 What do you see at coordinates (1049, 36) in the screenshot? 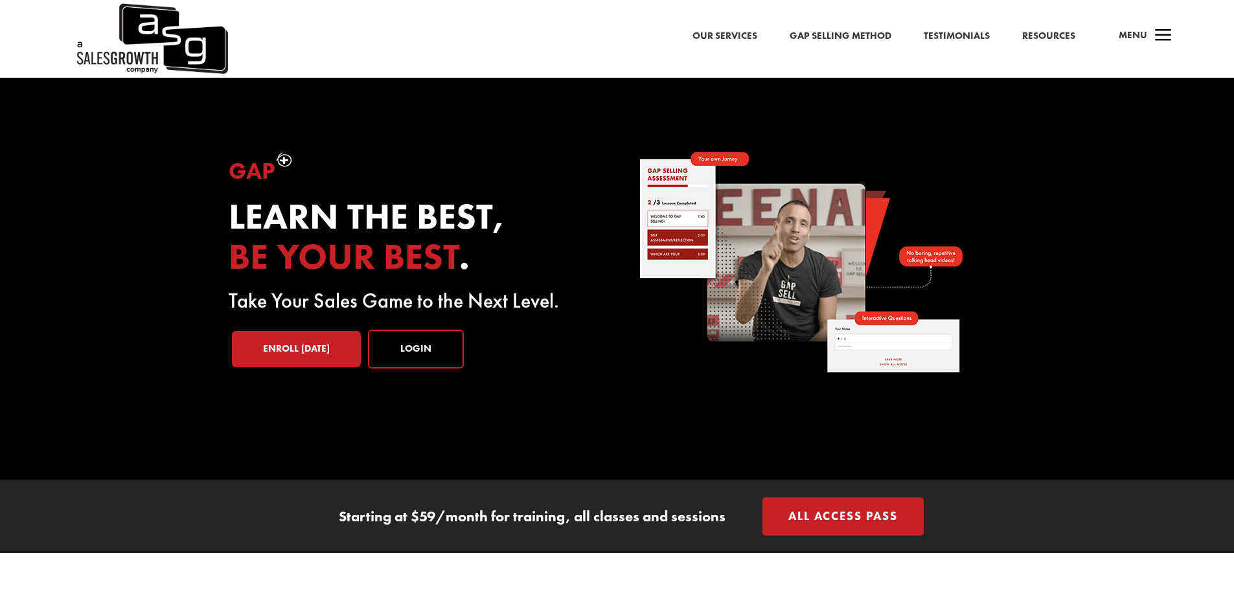
I see `a: Resources` at bounding box center [1049, 36].